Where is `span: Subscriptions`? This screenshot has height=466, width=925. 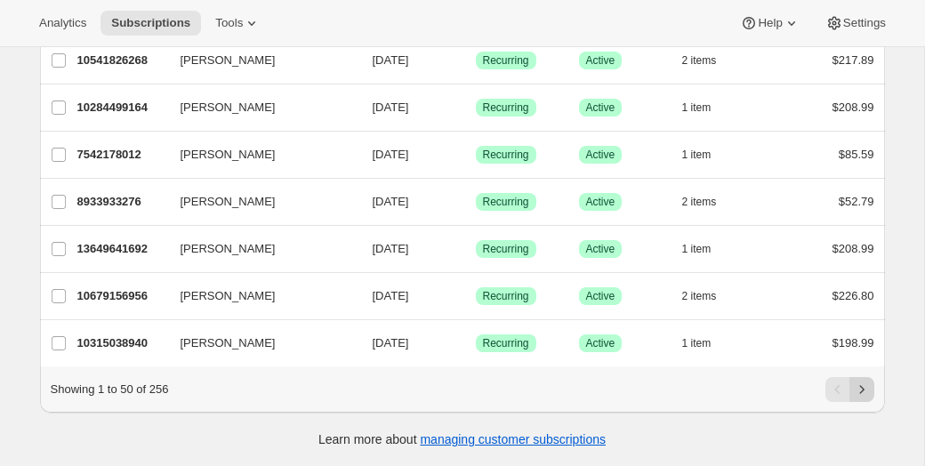 span: Subscriptions is located at coordinates (150, 23).